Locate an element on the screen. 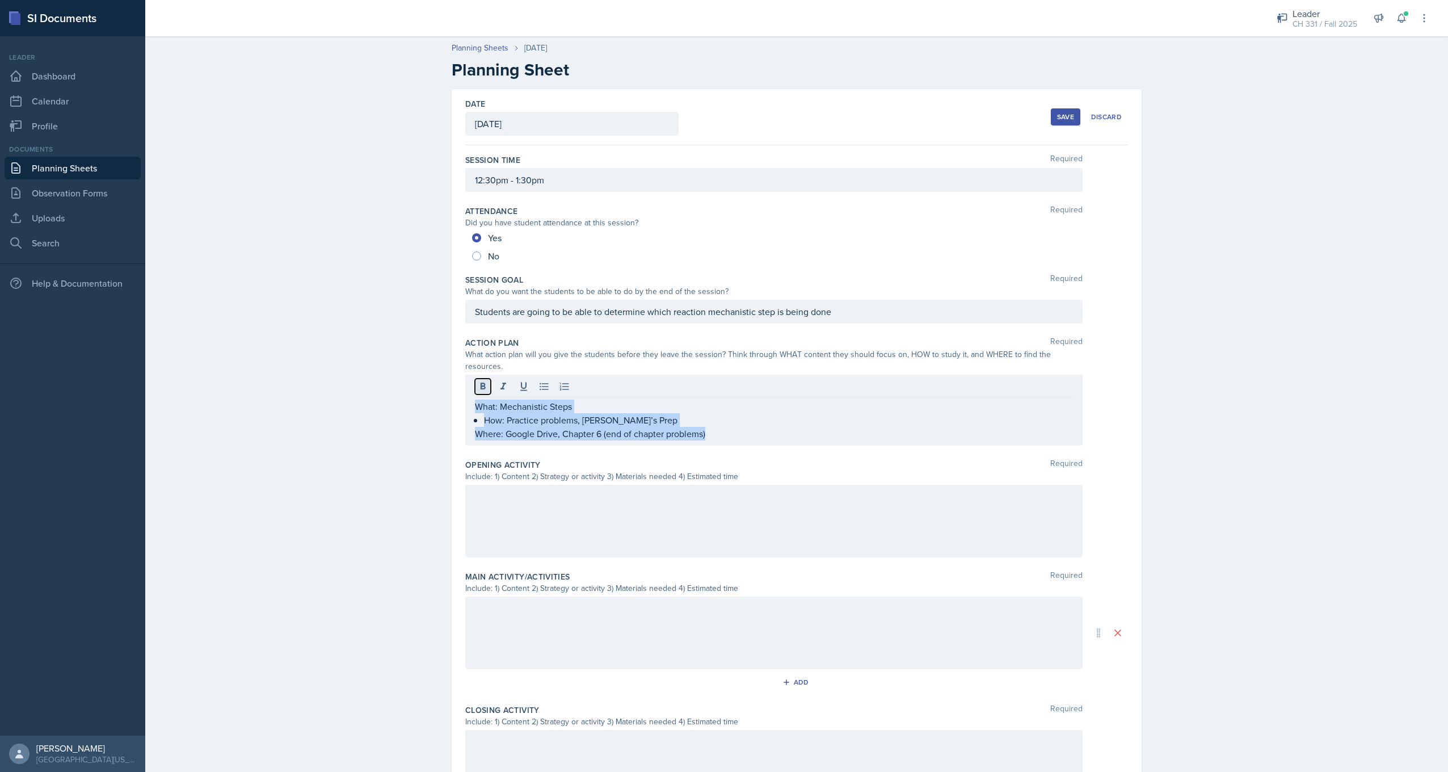  a: Observation Forms is located at coordinates (73, 193).